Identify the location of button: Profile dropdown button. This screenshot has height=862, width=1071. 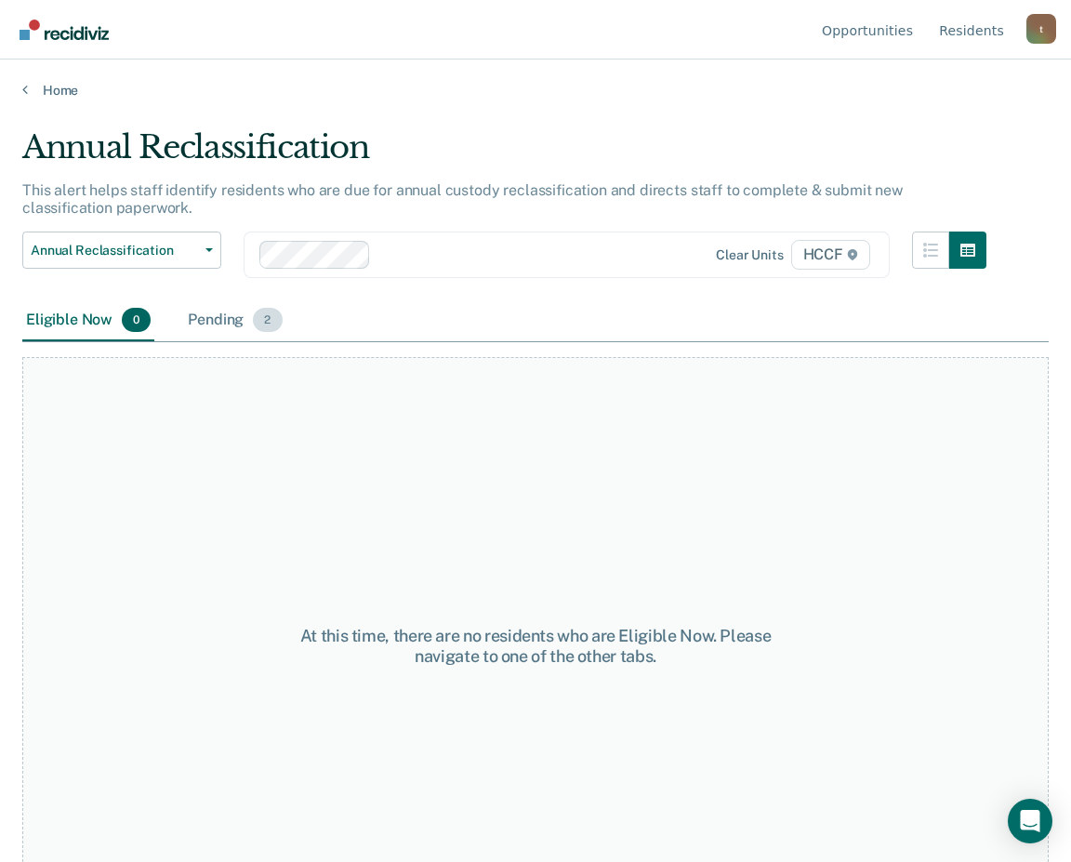
(1041, 29).